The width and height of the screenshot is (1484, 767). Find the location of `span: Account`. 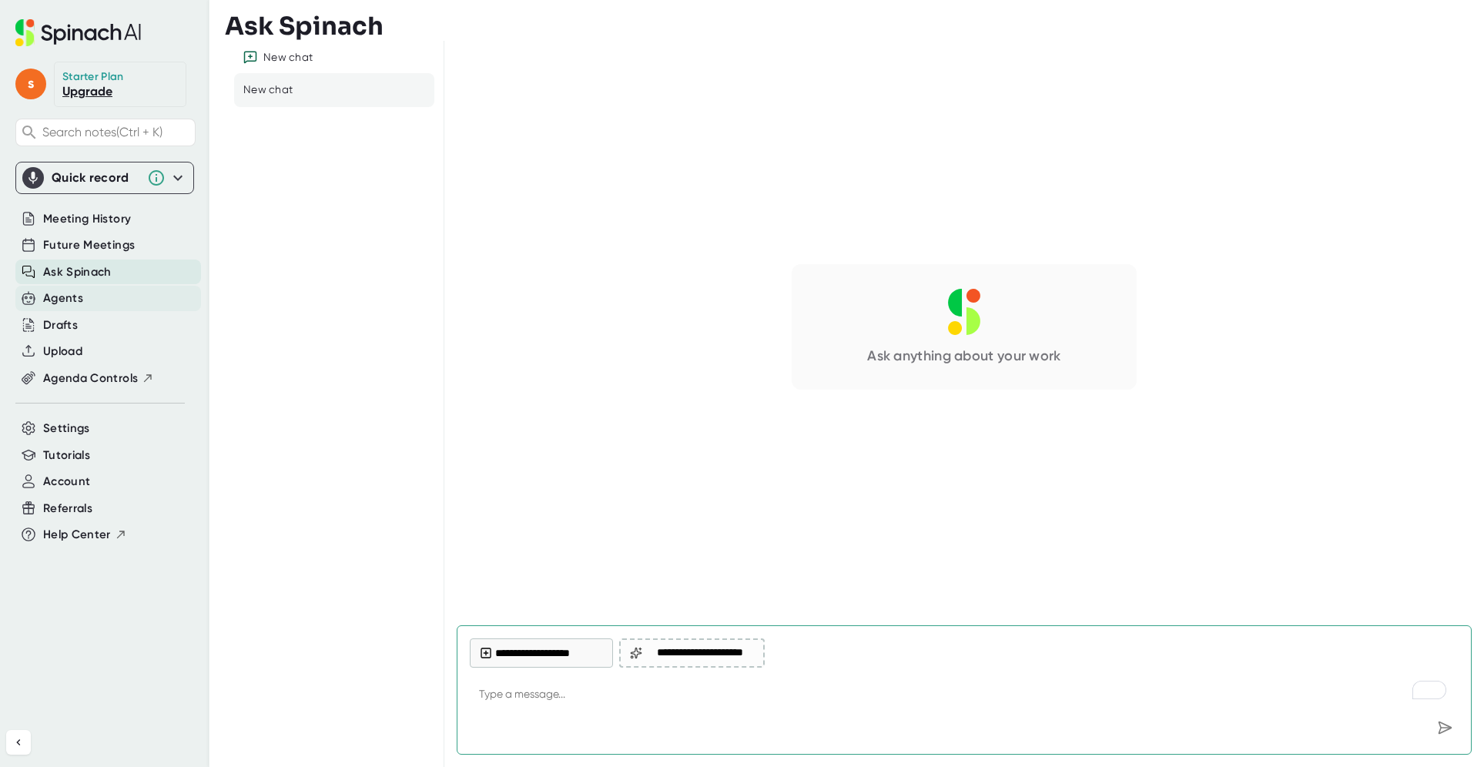

span: Account is located at coordinates (66, 481).